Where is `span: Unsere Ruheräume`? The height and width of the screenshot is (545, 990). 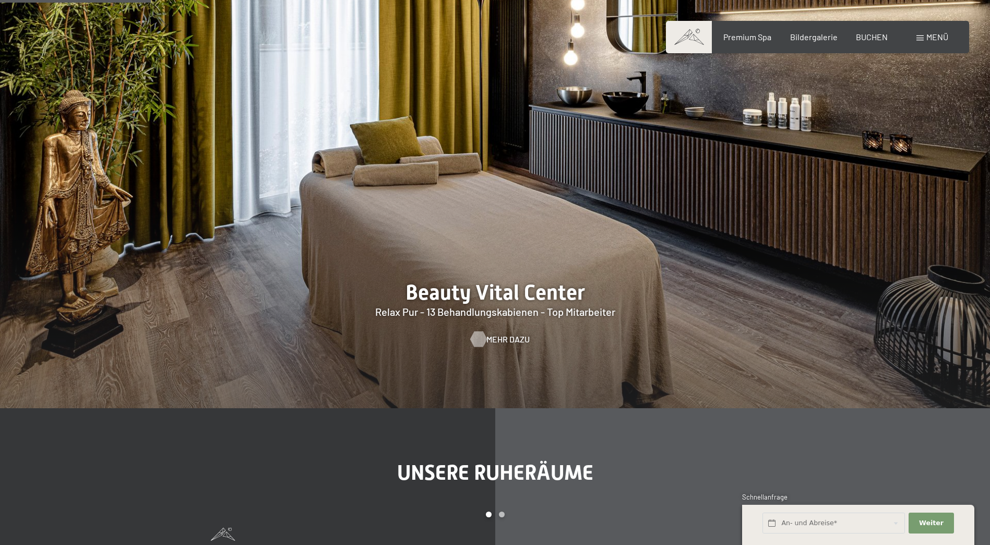
span: Unsere Ruheräume is located at coordinates (495, 472).